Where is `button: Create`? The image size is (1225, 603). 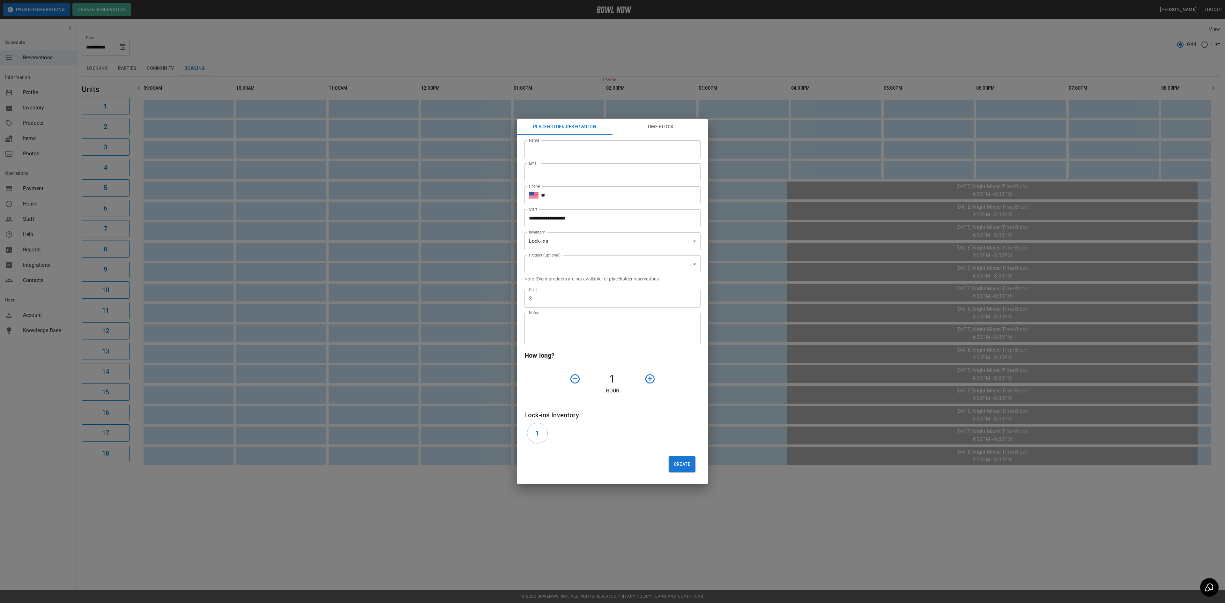 button: Create is located at coordinates (682, 464).